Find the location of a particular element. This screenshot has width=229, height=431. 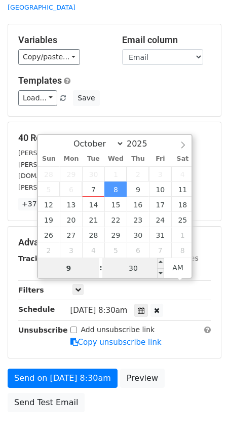

span: October 12, 2025 is located at coordinates (49, 204).